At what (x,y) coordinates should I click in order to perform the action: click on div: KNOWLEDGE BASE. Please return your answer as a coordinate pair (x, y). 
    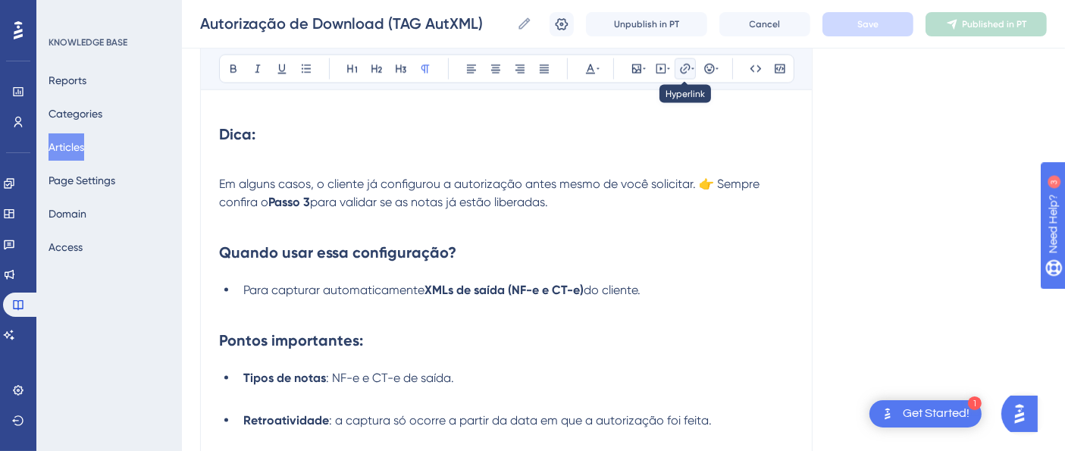
    Looking at the image, I should click on (88, 42).